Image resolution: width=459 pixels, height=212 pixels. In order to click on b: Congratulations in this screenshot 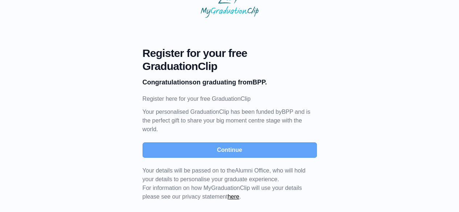, I will do `click(168, 82)`.